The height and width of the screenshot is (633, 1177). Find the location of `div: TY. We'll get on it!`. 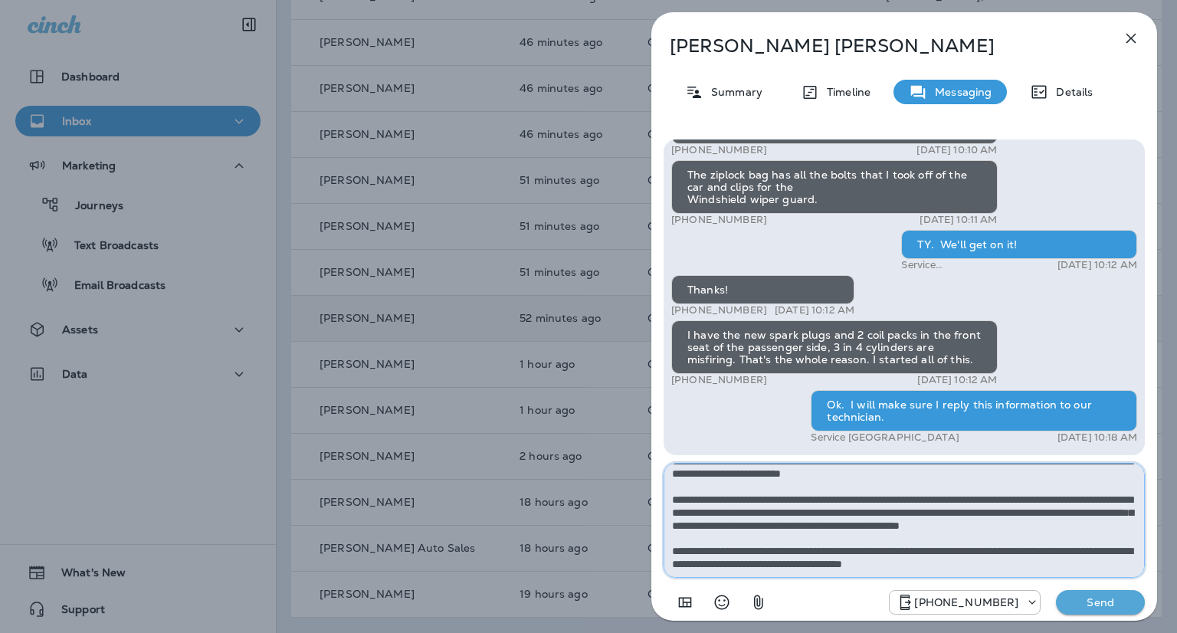

div: TY. We'll get on it! is located at coordinates (1019, 244).